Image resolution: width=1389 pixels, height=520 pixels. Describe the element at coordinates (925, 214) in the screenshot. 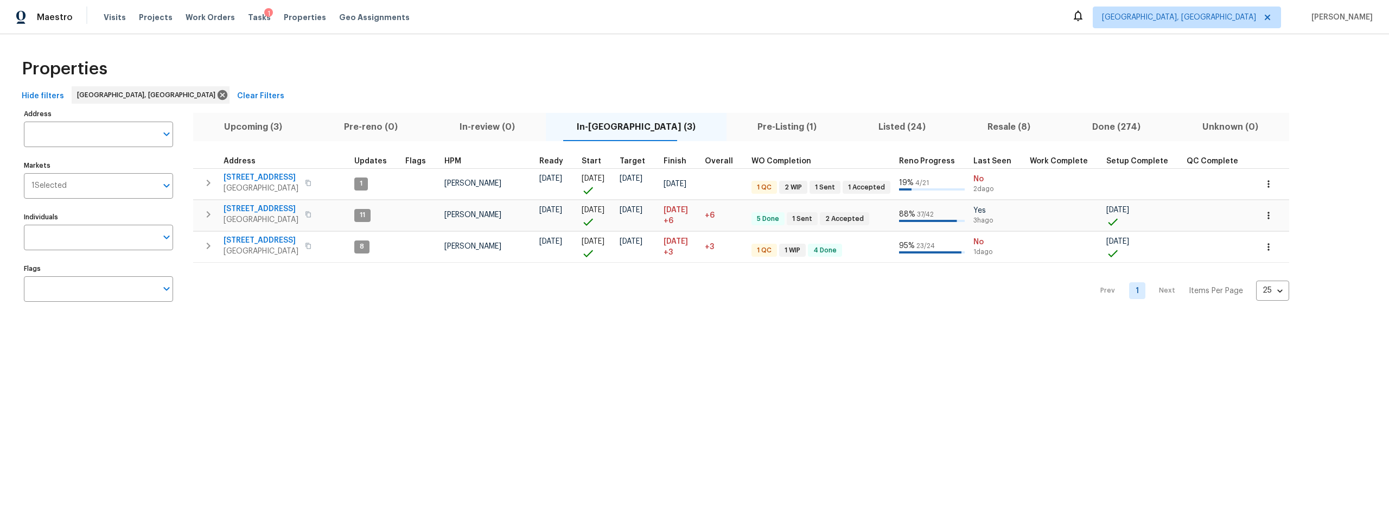

I see `span: 37 / 42` at that location.